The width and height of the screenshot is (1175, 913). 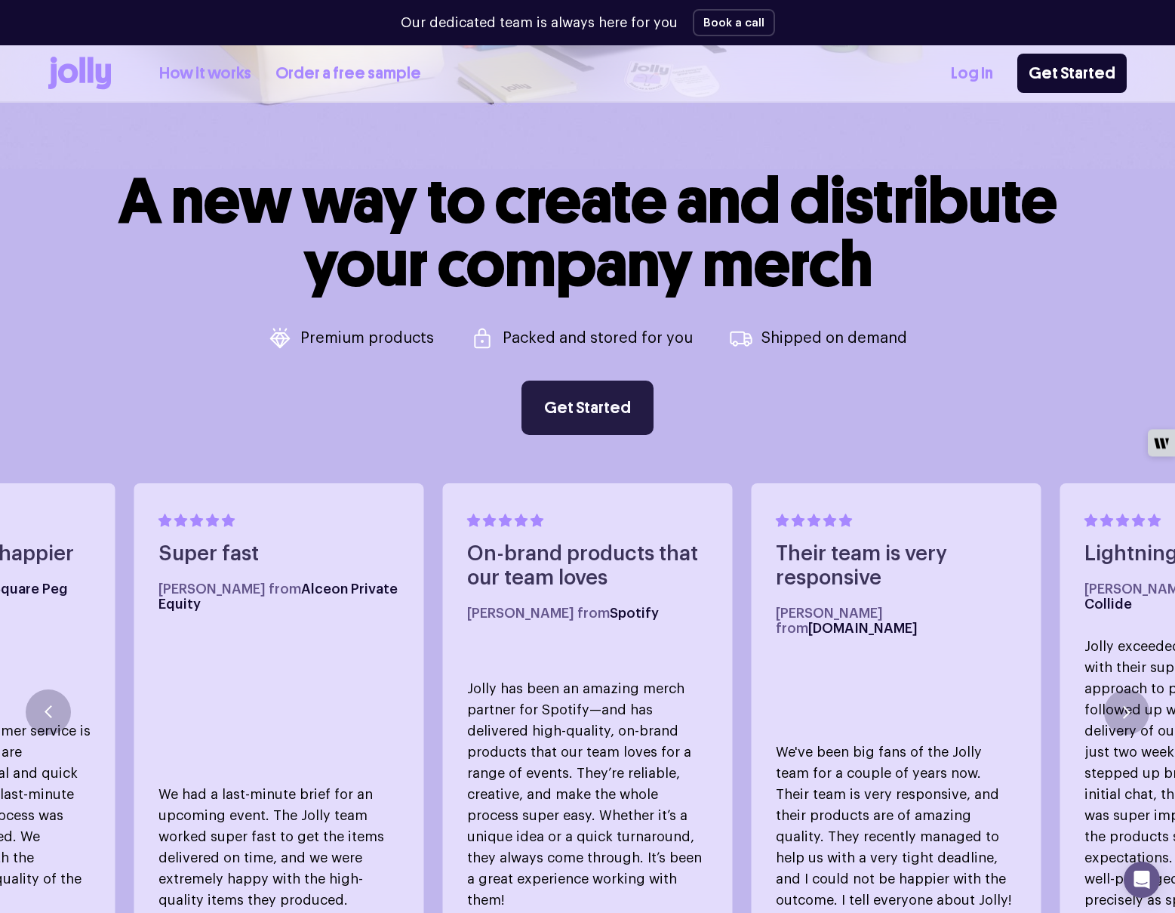 What do you see at coordinates (205, 73) in the screenshot?
I see `a: How it works` at bounding box center [205, 73].